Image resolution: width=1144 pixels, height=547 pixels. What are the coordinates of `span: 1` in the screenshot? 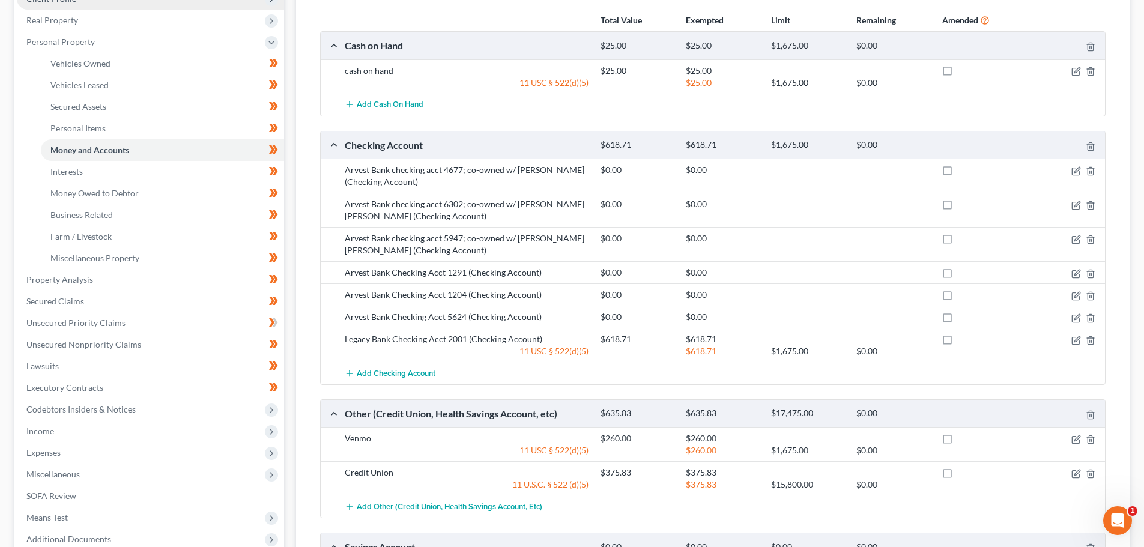 It's located at (1133, 511).